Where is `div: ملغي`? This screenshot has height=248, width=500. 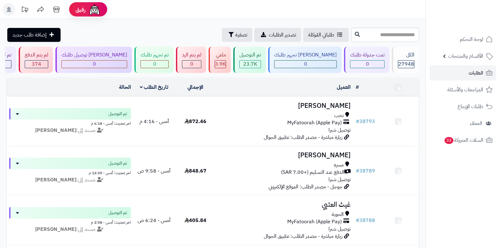
div: ملغي is located at coordinates (220, 55).